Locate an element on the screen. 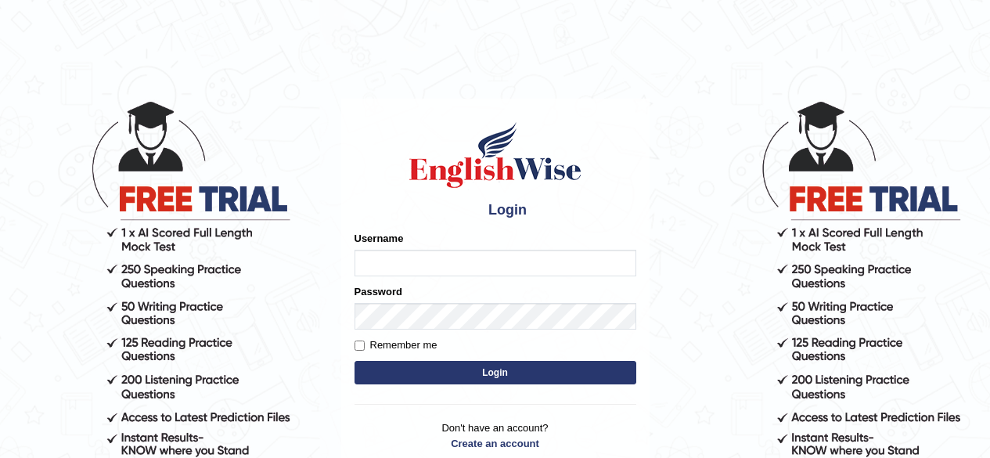 This screenshot has height=458, width=990. a: Create an account is located at coordinates (496, 443).